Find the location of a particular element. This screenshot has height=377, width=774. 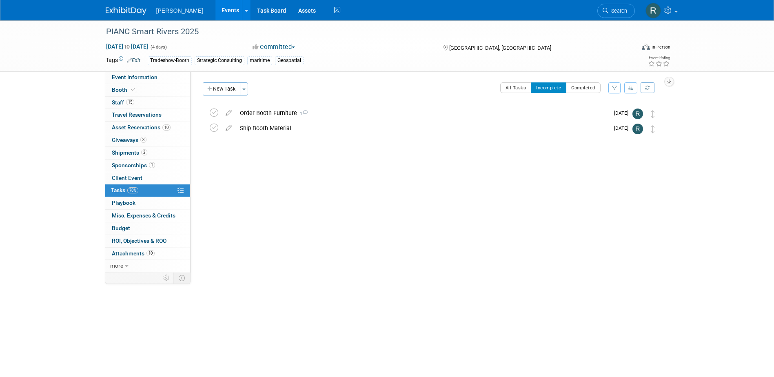

span: Asset Reservations is located at coordinates (141, 127).